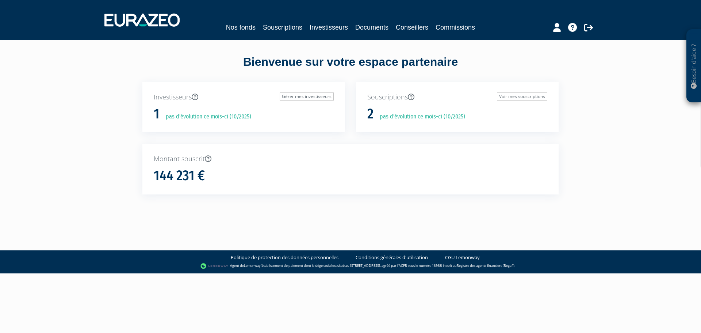  What do you see at coordinates (486, 265) in the screenshot?
I see `a: Registre des agents financiers (Regafi)` at bounding box center [486, 265].